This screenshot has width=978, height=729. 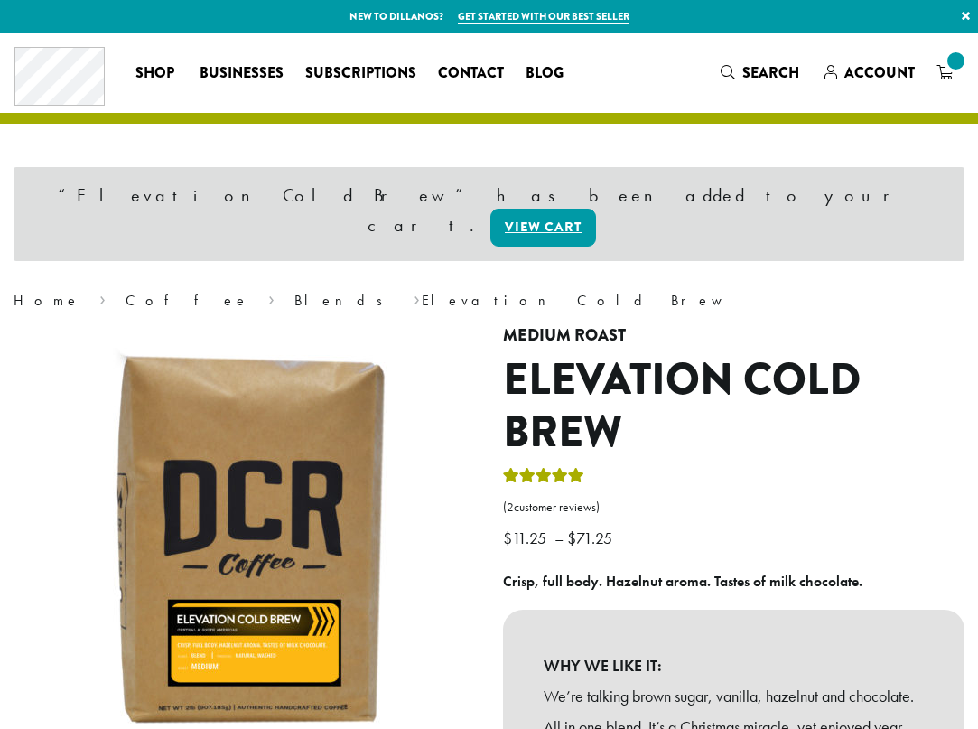 What do you see at coordinates (761, 72) in the screenshot?
I see `a: Search` at bounding box center [761, 72].